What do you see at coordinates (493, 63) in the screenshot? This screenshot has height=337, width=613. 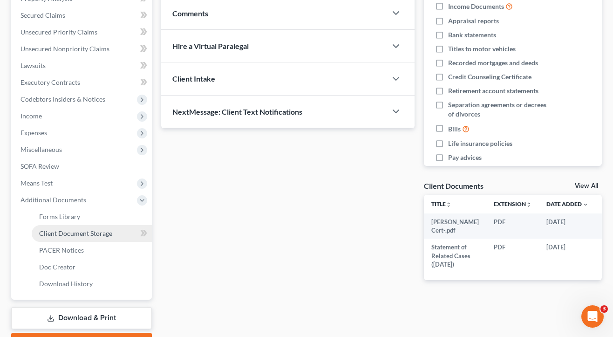 I see `span: Recorded mortgages and deeds` at bounding box center [493, 63].